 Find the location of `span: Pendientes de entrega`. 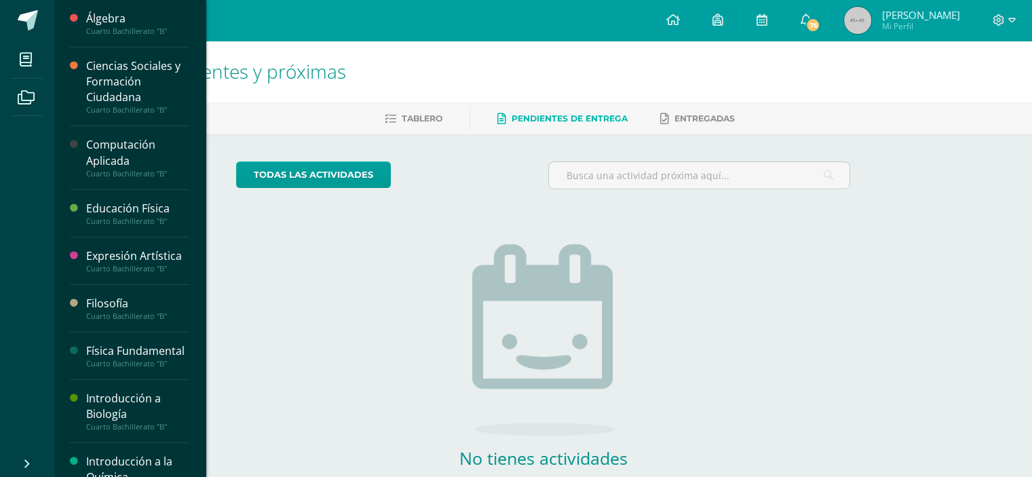

span: Pendientes de entrega is located at coordinates (569, 118).